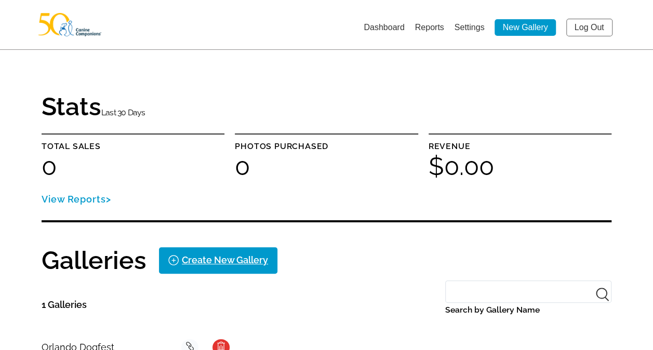  I want to click on a: Dashboard, so click(384, 27).